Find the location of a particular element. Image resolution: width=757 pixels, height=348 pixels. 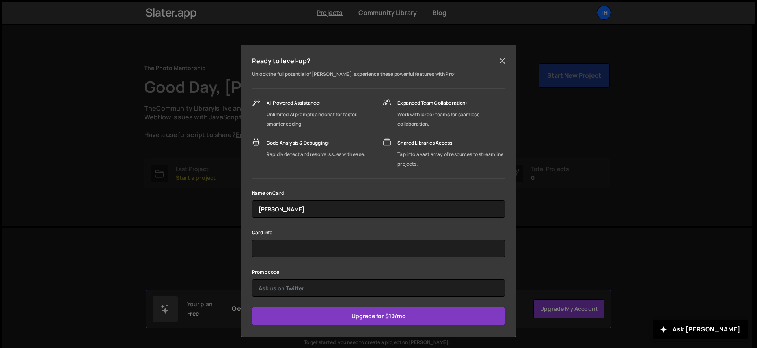

div: Rapidly detect and resolve issues with ease. is located at coordinates (316, 154).